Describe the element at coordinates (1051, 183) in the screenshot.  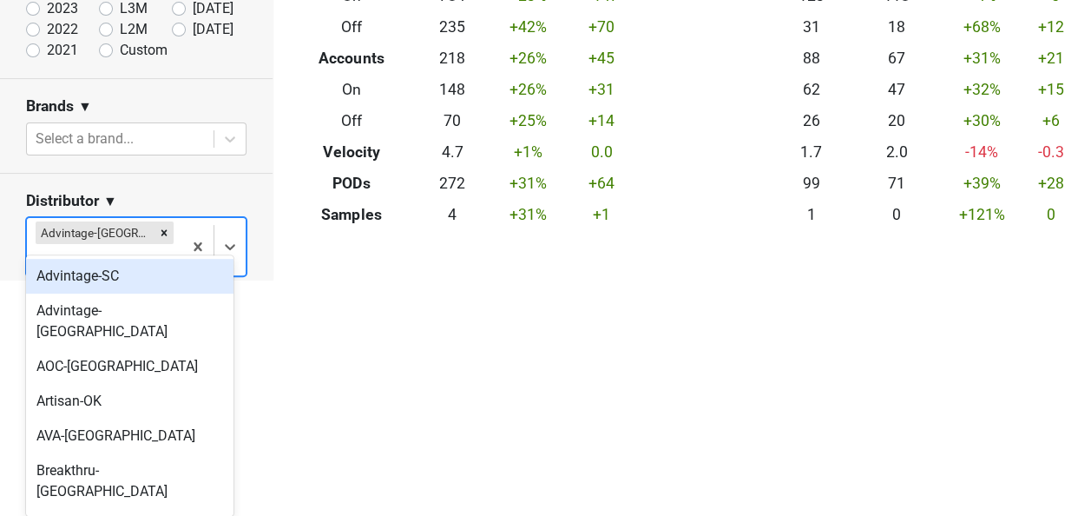
I see `td: +28` at that location.